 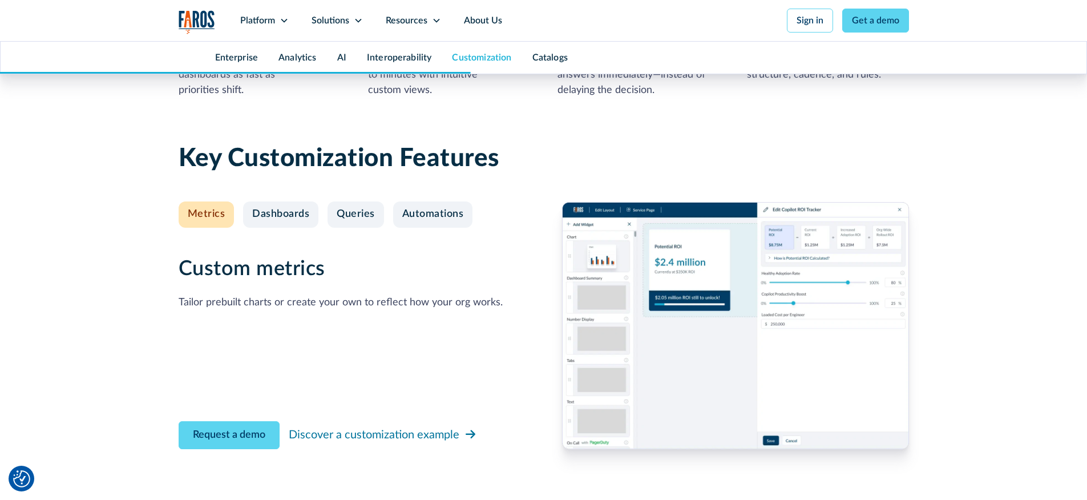 I want to click on div: Platform, so click(x=257, y=21).